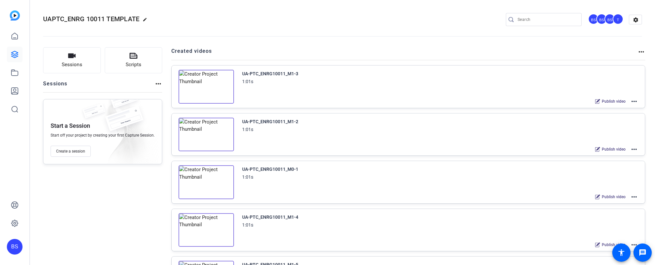 The width and height of the screenshot is (655, 265). What do you see at coordinates (547, 20) in the screenshot?
I see `input: Search` at bounding box center [547, 20].